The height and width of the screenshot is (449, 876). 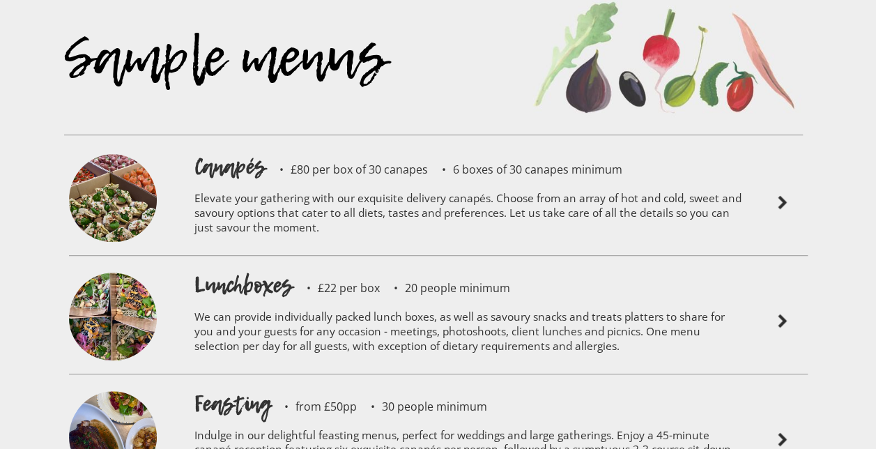 I want to click on p: 6 boxes of 30 canapes minimum, so click(x=525, y=169).